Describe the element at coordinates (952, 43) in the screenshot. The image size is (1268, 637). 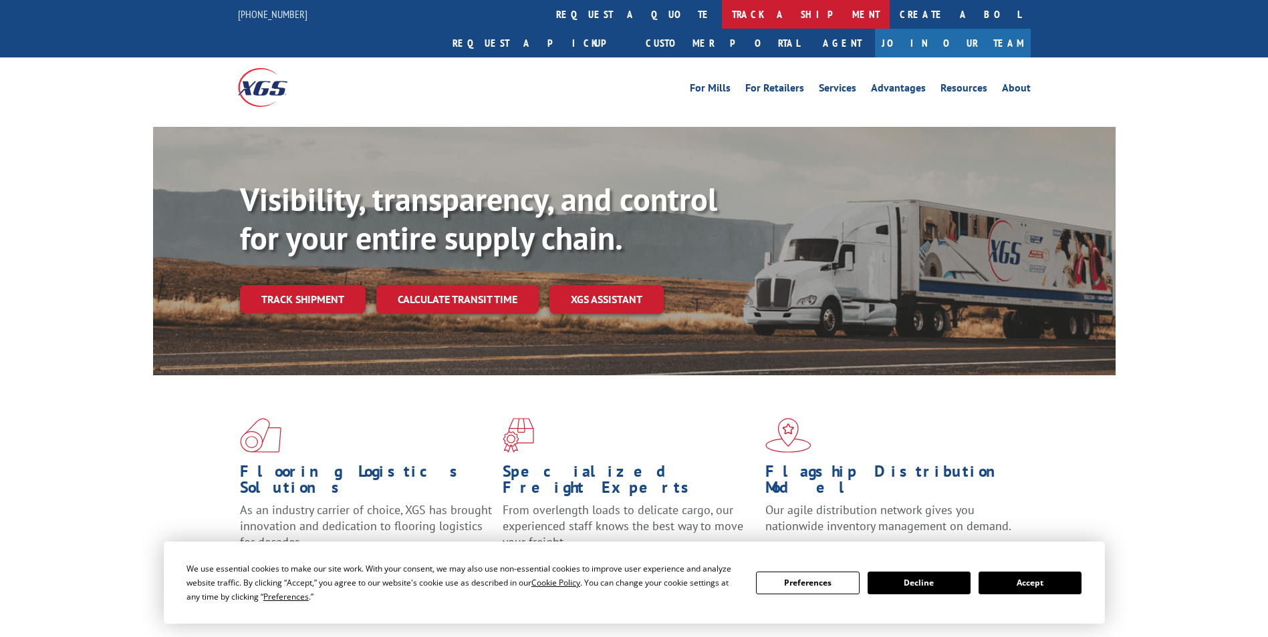
I see `a: Join Our Team` at that location.